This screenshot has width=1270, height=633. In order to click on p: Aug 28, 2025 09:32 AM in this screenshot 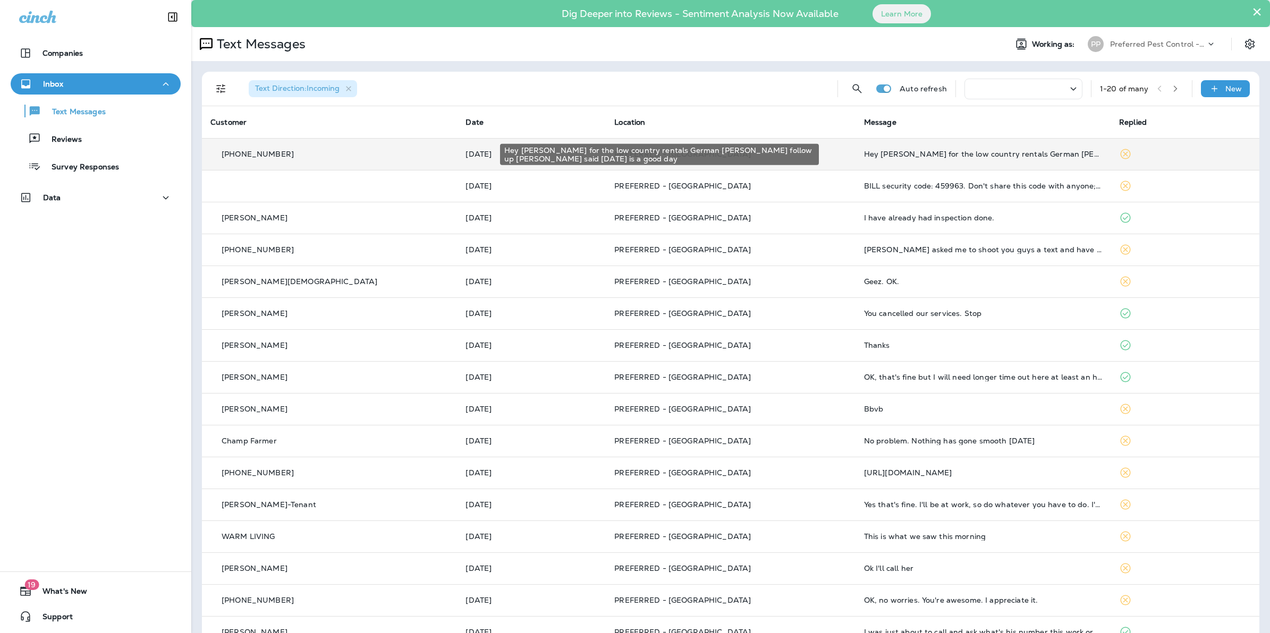, I will do `click(531, 537)`.